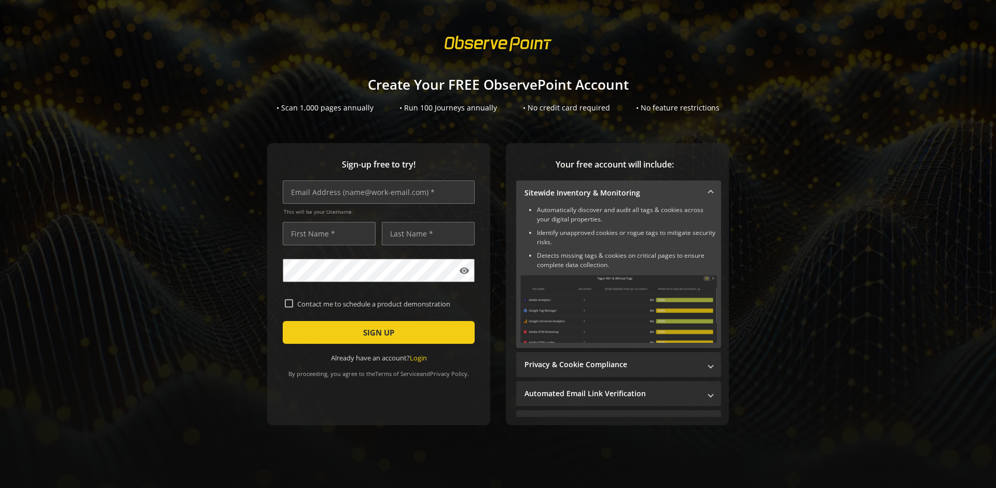 This screenshot has width=996, height=488. Describe the element at coordinates (325, 108) in the screenshot. I see `div: • Scan 1,000 pages annually` at that location.